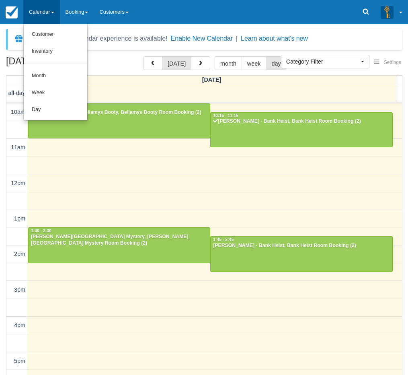  Describe the element at coordinates (392, 62) in the screenshot. I see `span: Settings` at that location.